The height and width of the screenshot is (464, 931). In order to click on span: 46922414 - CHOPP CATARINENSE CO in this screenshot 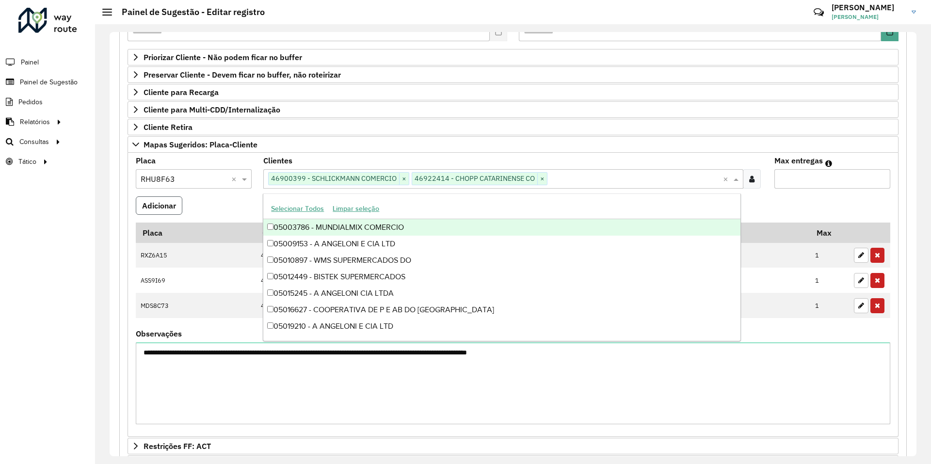, I will do `click(474, 178)`.